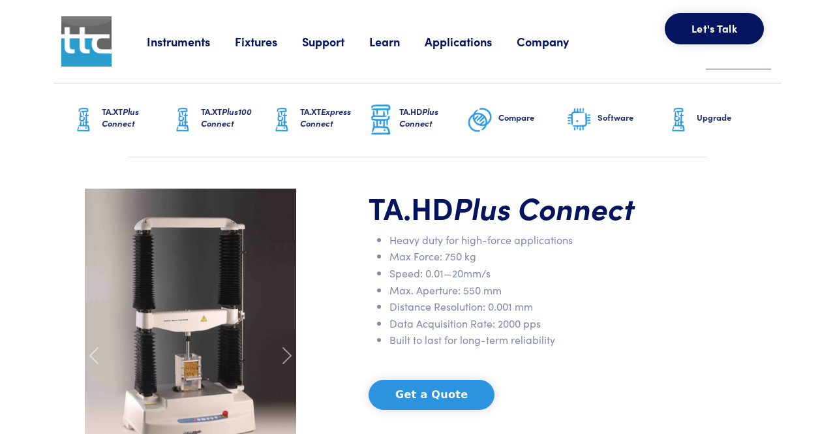 The width and height of the screenshot is (835, 434). I want to click on li: Data Acquisition Rate: 2000 pps, so click(541, 323).